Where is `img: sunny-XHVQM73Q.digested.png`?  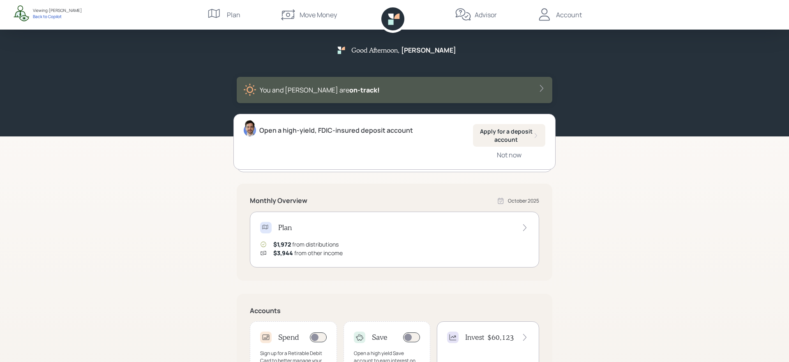
img: sunny-XHVQM73Q.digested.png is located at coordinates (250, 90).